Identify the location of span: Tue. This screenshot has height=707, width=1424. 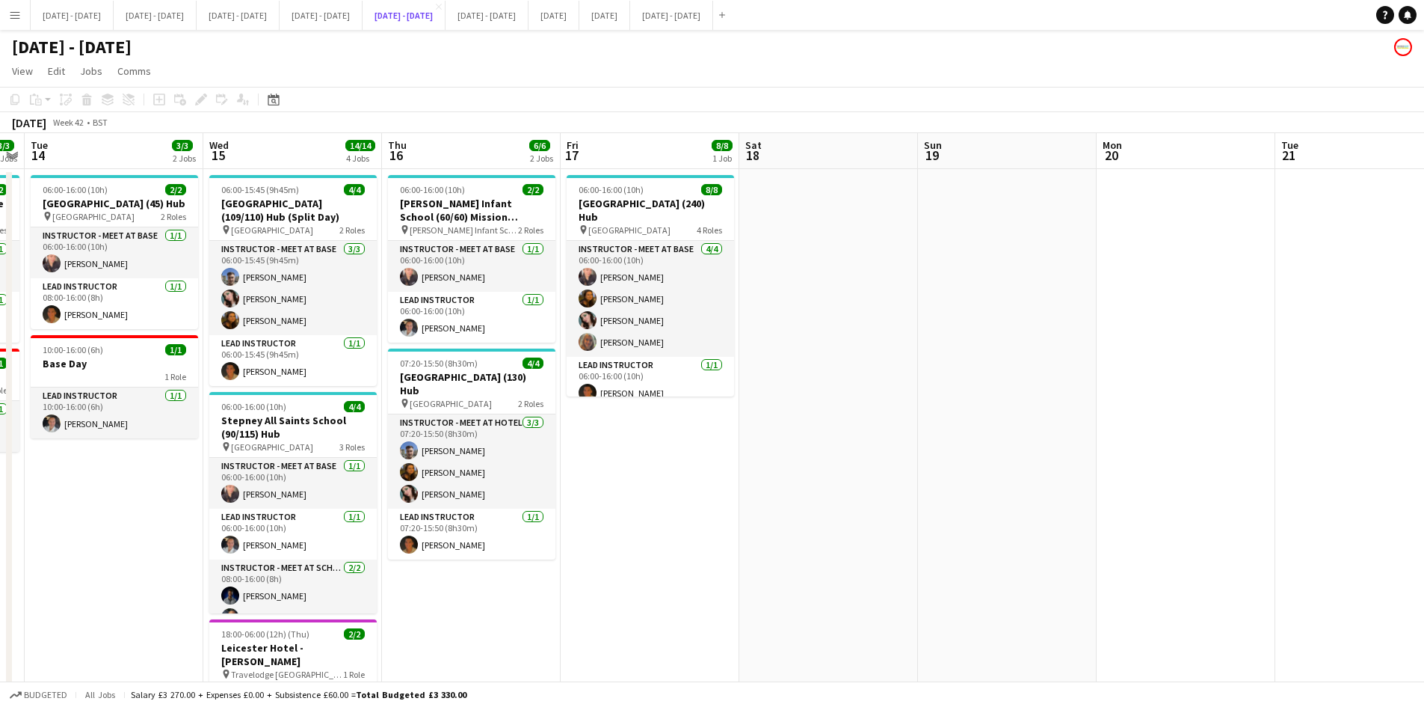
(39, 145).